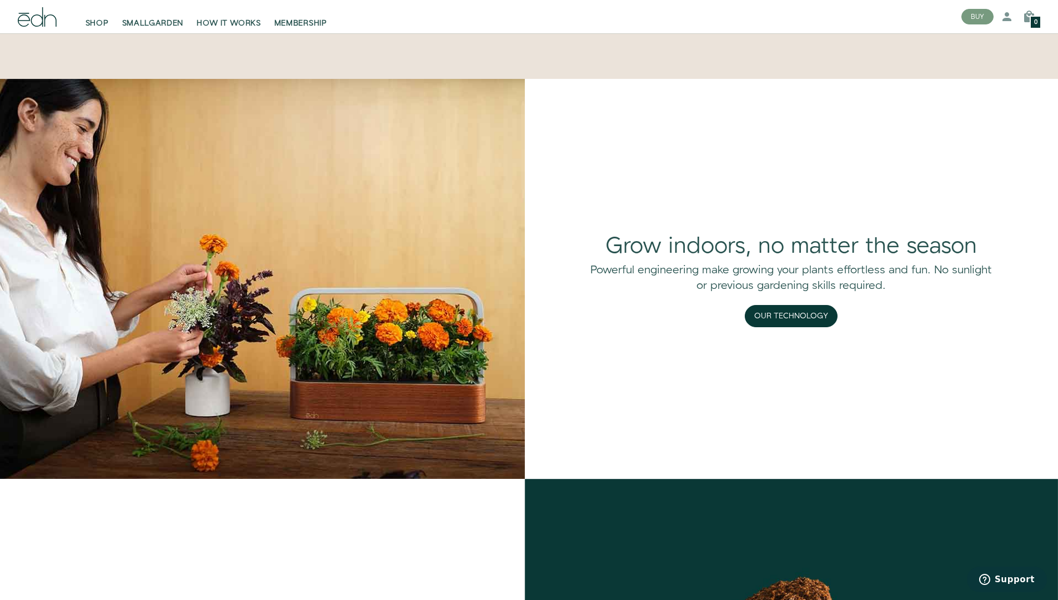  I want to click on button: Our Technology, so click(791, 316).